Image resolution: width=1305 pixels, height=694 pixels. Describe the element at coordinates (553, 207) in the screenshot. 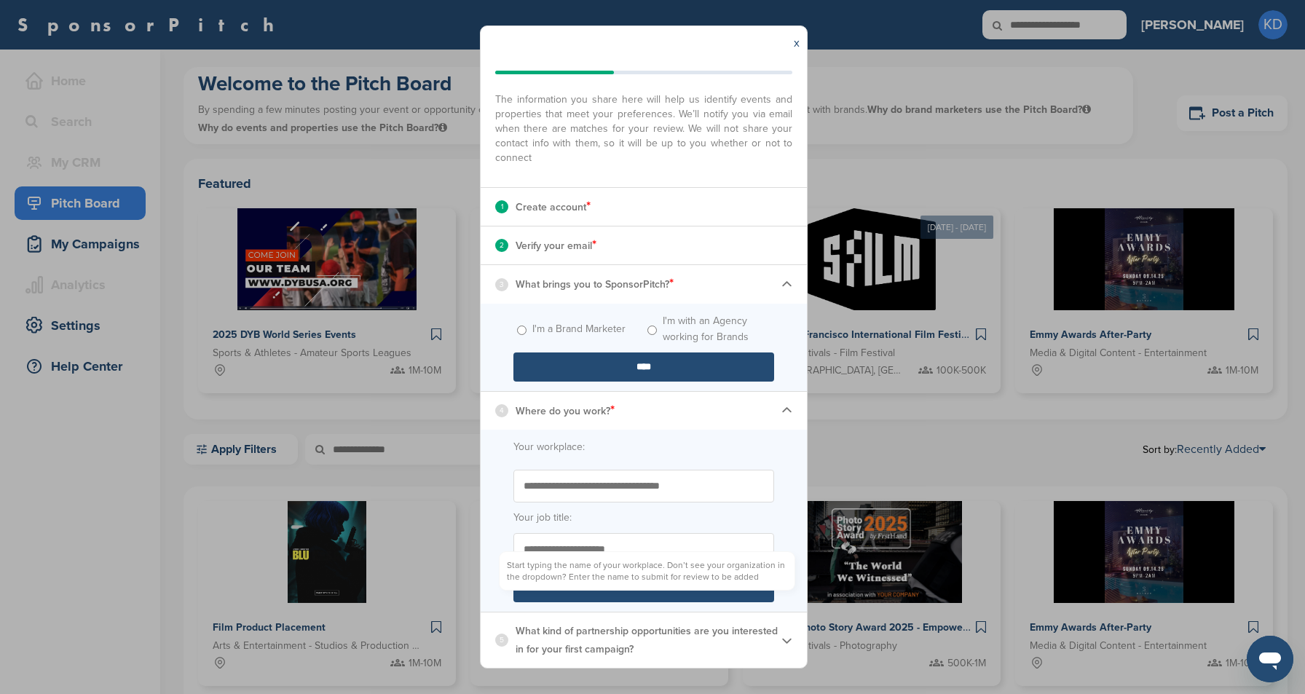

I see `p: Create account` at that location.